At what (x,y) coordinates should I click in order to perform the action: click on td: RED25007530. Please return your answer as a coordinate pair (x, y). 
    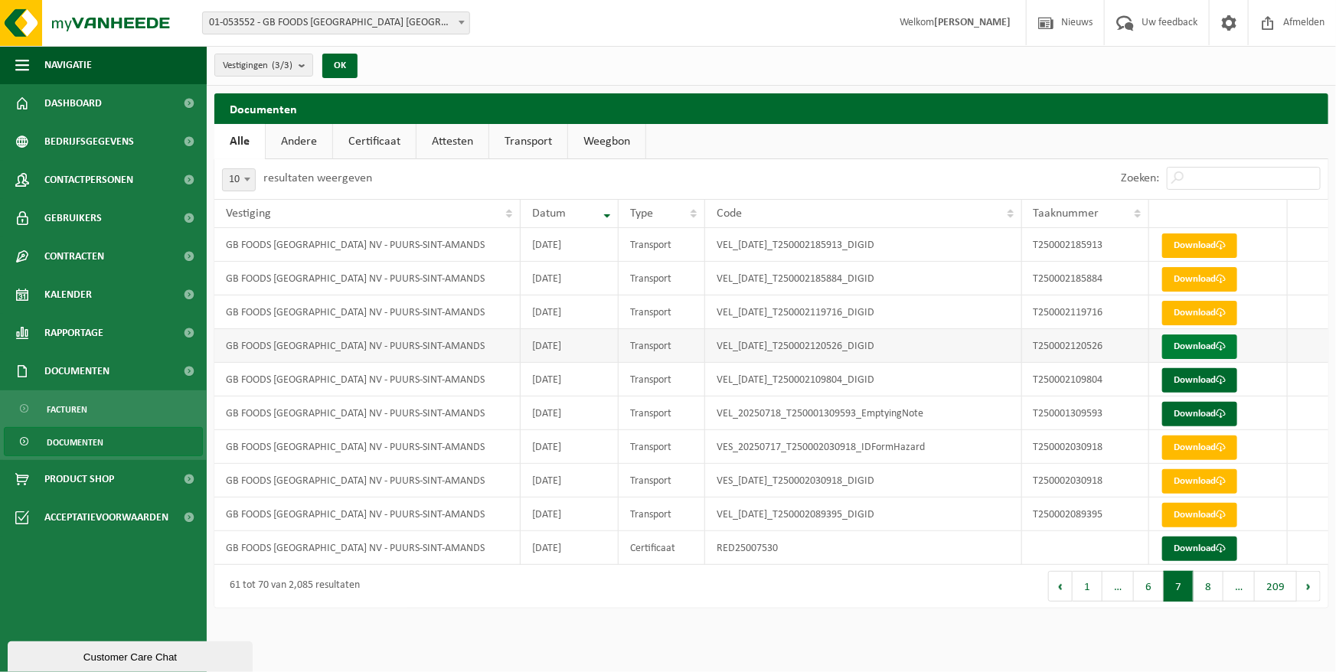
    Looking at the image, I should click on (864, 548).